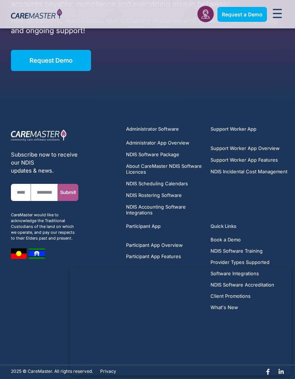 Image resolution: width=295 pixels, height=379 pixels. I want to click on img: CareMaster Logo, so click(36, 14).